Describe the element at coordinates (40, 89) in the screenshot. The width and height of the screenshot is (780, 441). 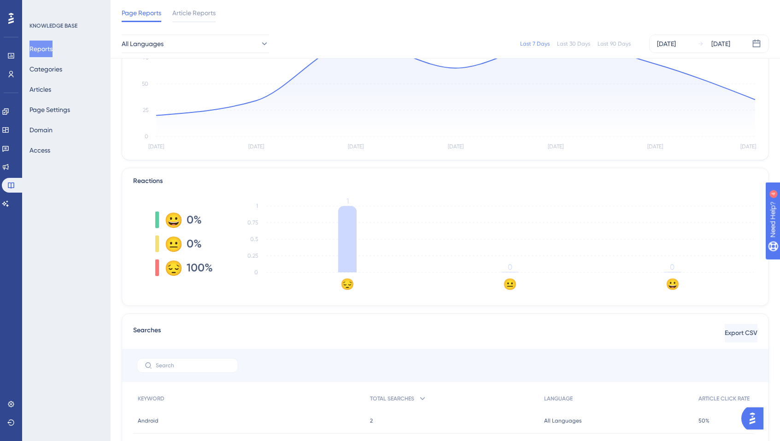
I see `button: Articles` at that location.